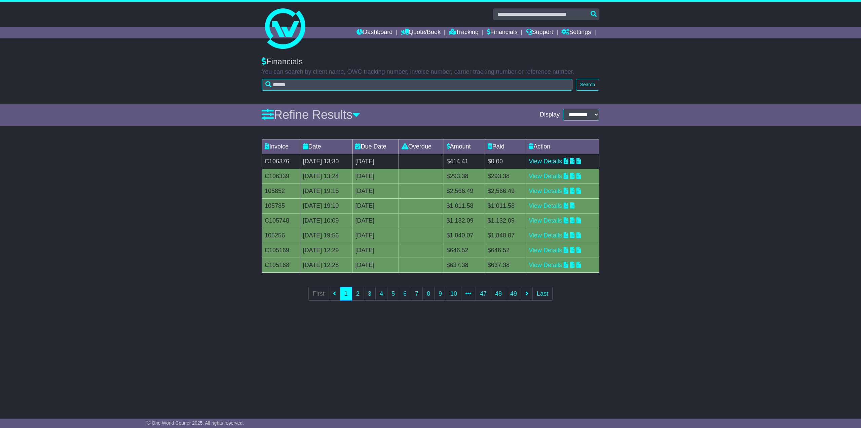  I want to click on a: 2, so click(358, 293).